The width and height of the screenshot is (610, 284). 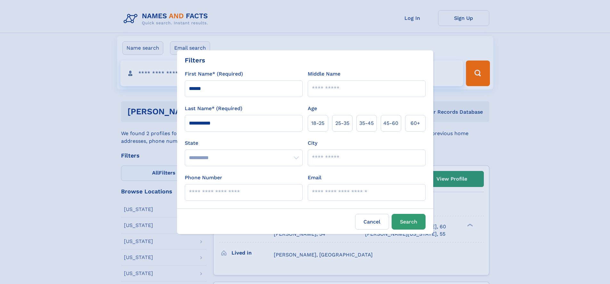 I want to click on label: Middle Name, so click(x=324, y=74).